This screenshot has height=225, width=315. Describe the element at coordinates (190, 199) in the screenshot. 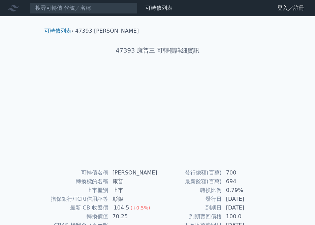

I see `td: 發行日` at that location.